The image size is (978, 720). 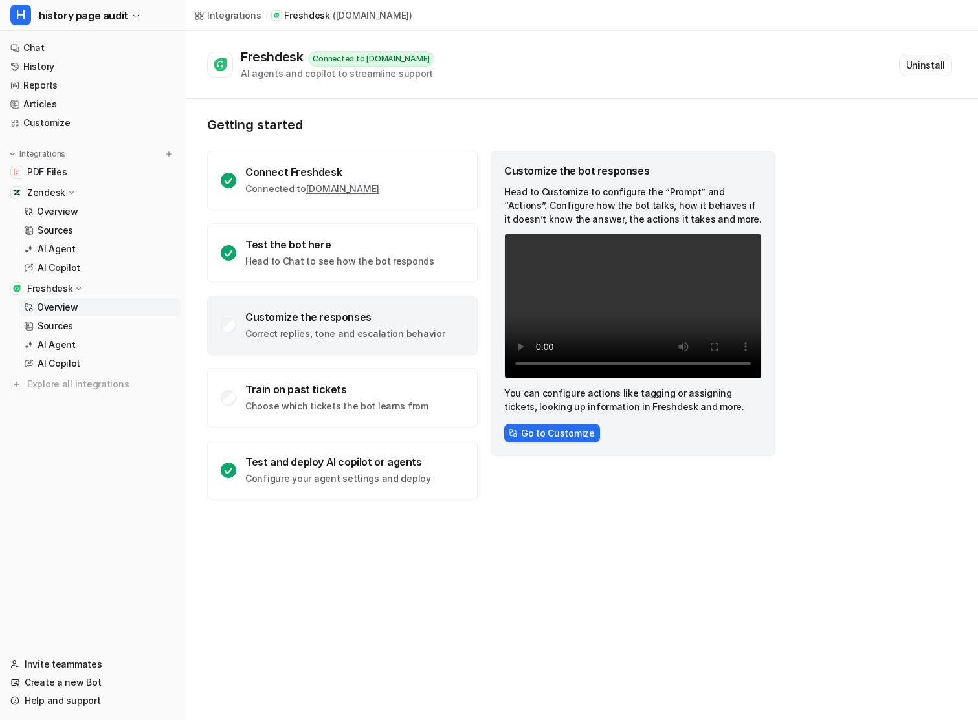 What do you see at coordinates (17, 193) in the screenshot?
I see `img: Zendesk` at bounding box center [17, 193].